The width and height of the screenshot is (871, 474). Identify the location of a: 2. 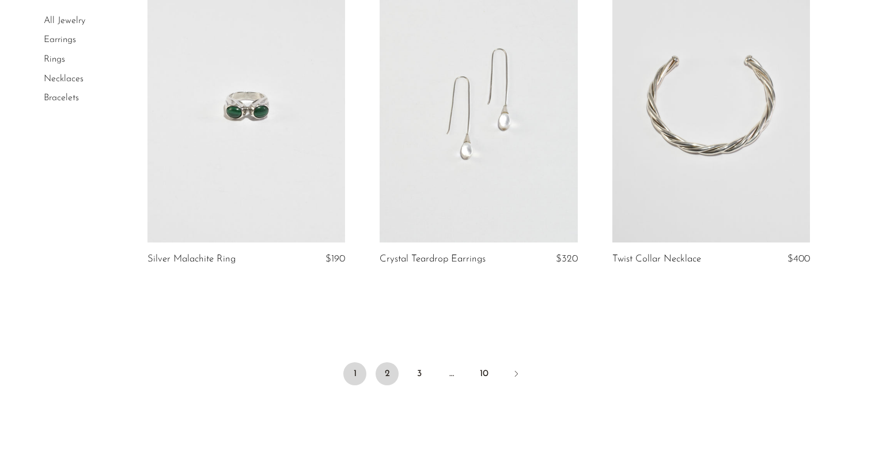
(387, 374).